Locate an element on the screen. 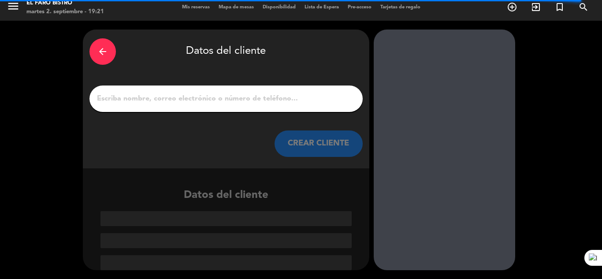 This screenshot has height=279, width=602. button: CREAR CLIENTE is located at coordinates (319, 144).